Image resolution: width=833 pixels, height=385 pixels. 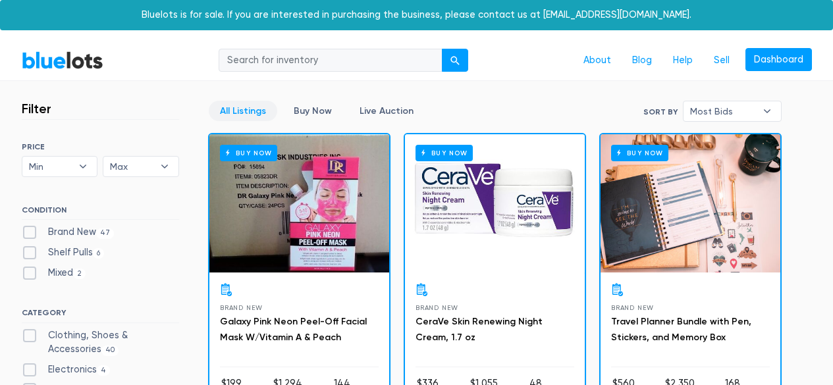 What do you see at coordinates (63, 60) in the screenshot?
I see `a: BlueLots` at bounding box center [63, 60].